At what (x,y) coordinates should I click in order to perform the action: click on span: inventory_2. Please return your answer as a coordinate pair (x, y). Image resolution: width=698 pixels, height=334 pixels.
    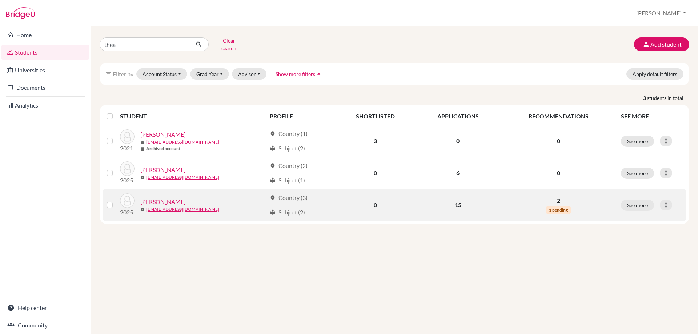
    Looking at the image, I should click on (142, 149).